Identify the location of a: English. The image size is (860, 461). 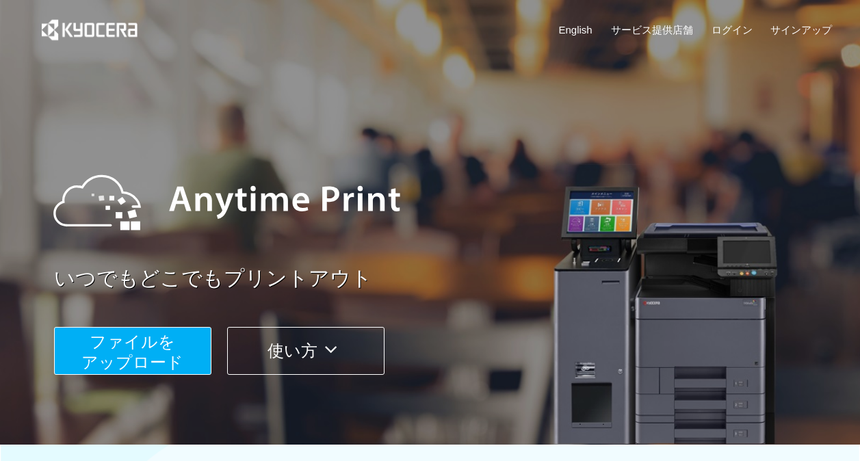
(575, 29).